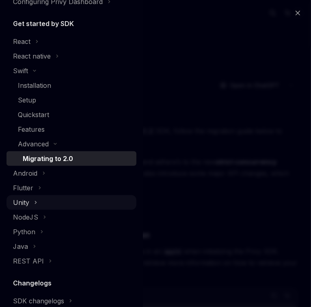  Describe the element at coordinates (28, 261) in the screenshot. I see `div: REST API` at that location.